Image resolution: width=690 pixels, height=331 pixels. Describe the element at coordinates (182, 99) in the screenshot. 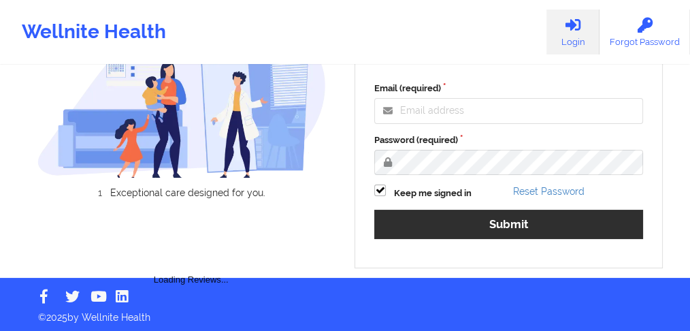

I see `img: wellnite-auth-hero_200.c722682e.png` at that location.